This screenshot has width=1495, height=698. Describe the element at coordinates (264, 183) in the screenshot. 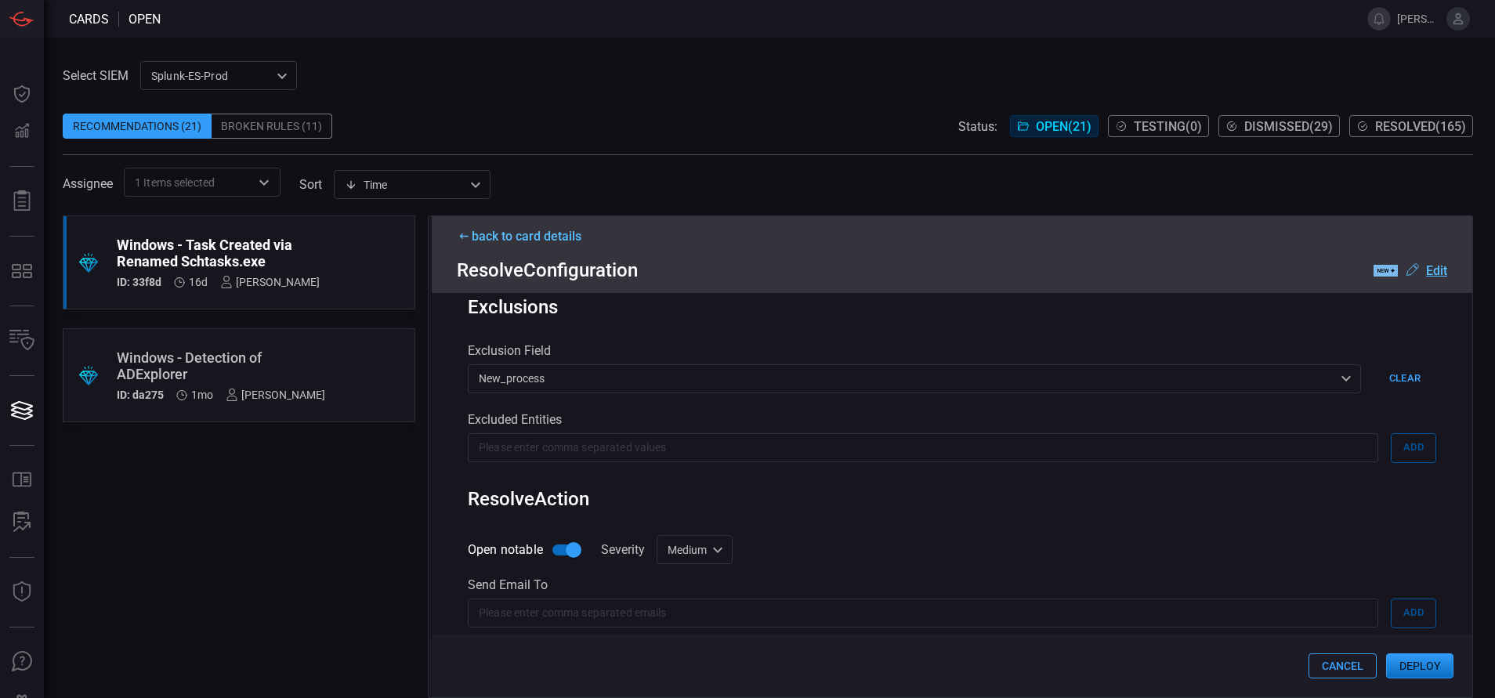

I see `button: Open` at that location.